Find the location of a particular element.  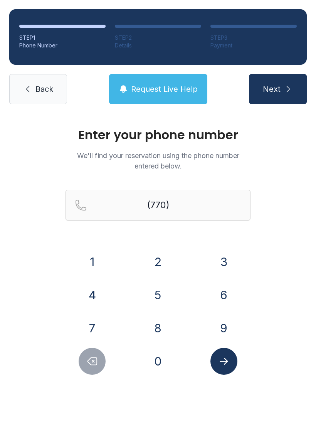

div: STEP 3 is located at coordinates (254, 38).